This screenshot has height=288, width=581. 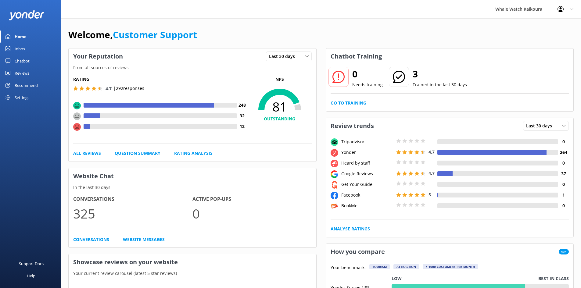 What do you see at coordinates (367, 142) in the screenshot?
I see `div: Tripadvisor` at bounding box center [367, 142].